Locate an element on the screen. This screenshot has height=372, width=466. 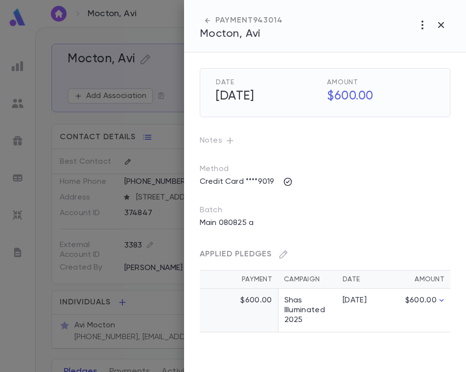
p: Method is located at coordinates (224, 169).